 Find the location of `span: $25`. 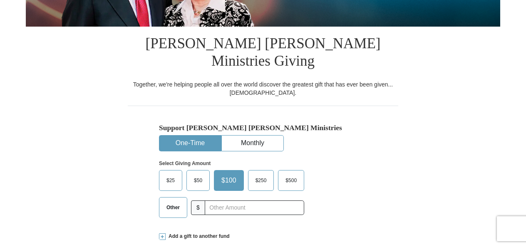

span: $25 is located at coordinates (171, 181).